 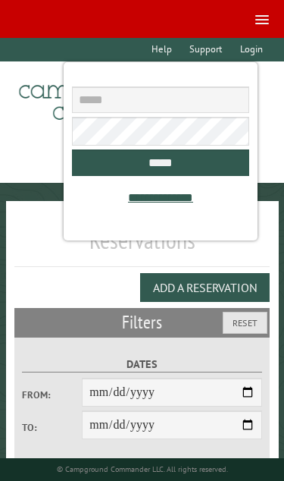 I want to click on h2: Filters, so click(x=142, y=322).